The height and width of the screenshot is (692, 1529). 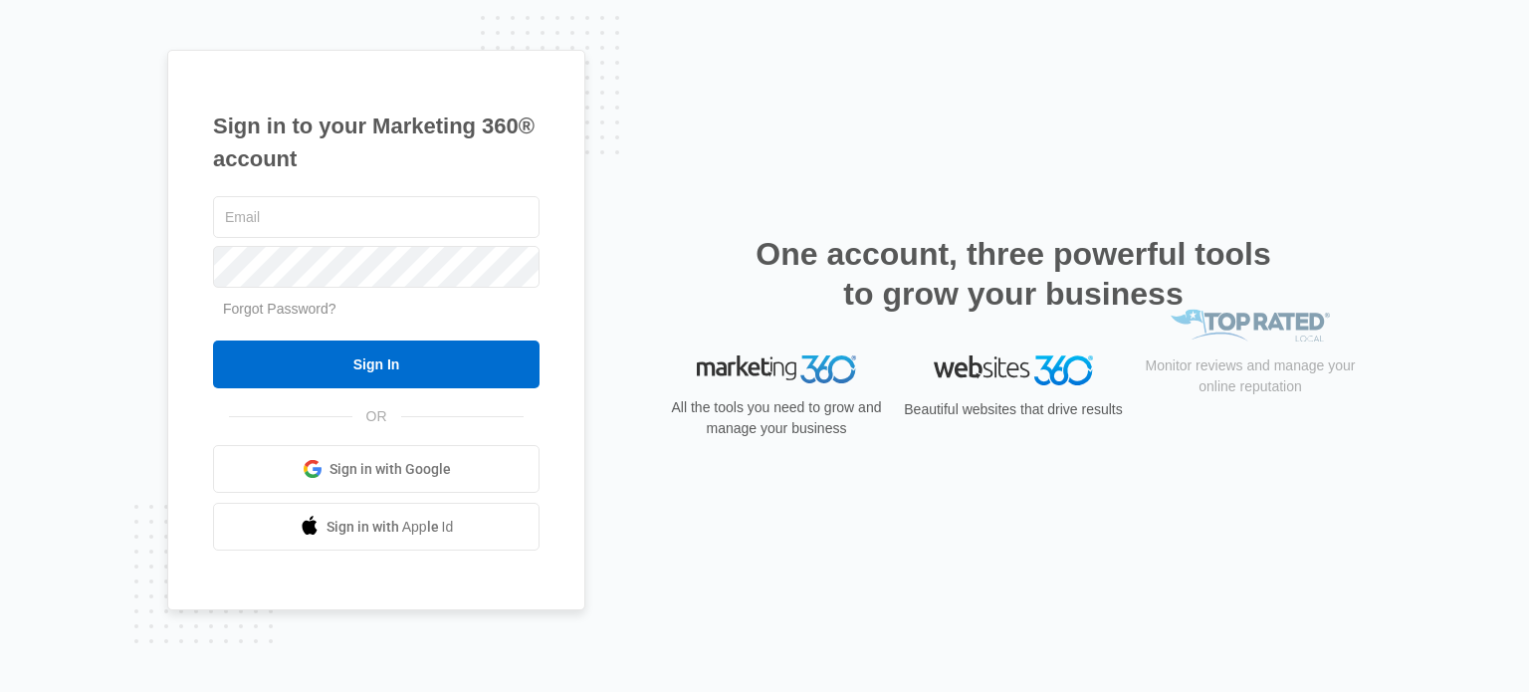 I want to click on p: Beautiful websites that drive results, so click(x=1013, y=409).